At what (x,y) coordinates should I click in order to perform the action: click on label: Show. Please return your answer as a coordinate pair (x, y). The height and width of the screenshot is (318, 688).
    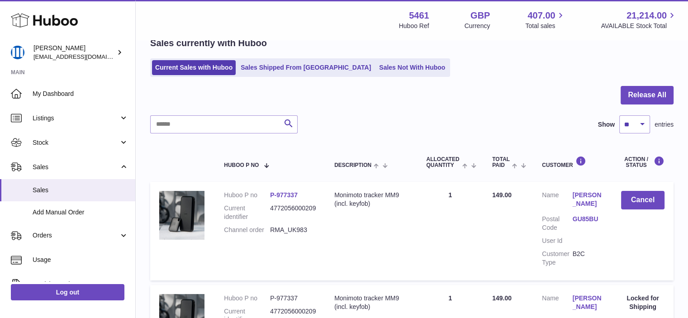
    Looking at the image, I should click on (606, 124).